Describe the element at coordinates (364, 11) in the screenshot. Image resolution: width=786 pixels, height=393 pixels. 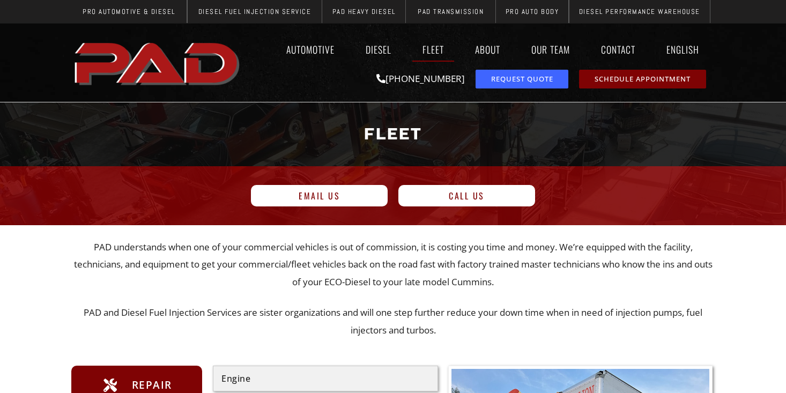
I see `span: PAD Heavy Diesel` at that location.